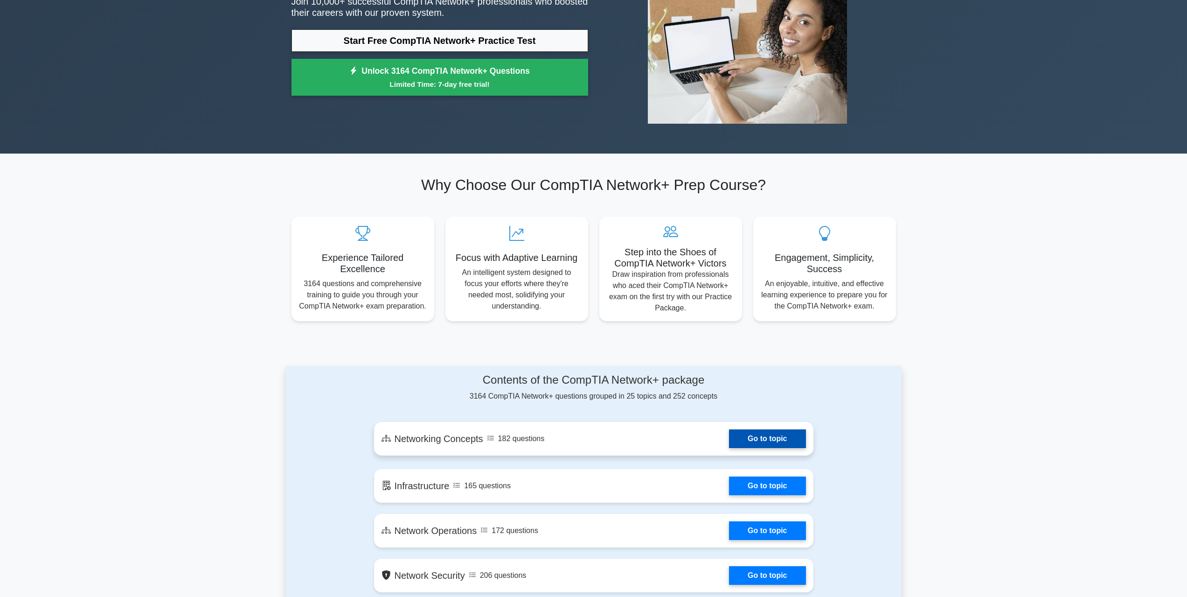  I want to click on h5: Engagement, Simplicity, Success, so click(825, 263).